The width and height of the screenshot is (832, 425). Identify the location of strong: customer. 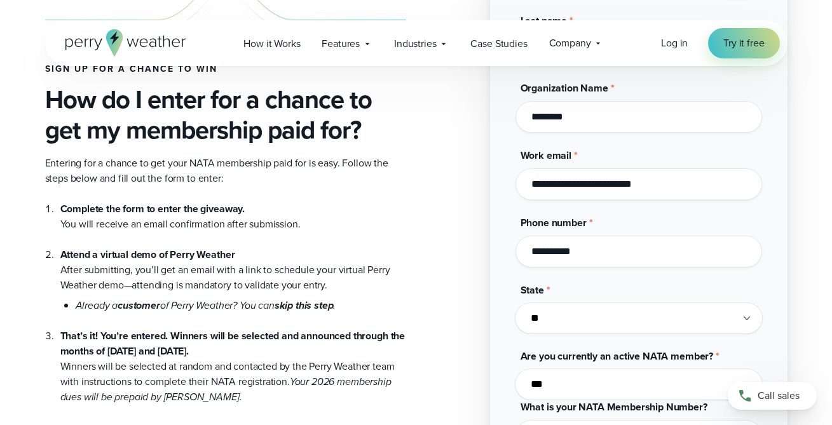
(139, 305).